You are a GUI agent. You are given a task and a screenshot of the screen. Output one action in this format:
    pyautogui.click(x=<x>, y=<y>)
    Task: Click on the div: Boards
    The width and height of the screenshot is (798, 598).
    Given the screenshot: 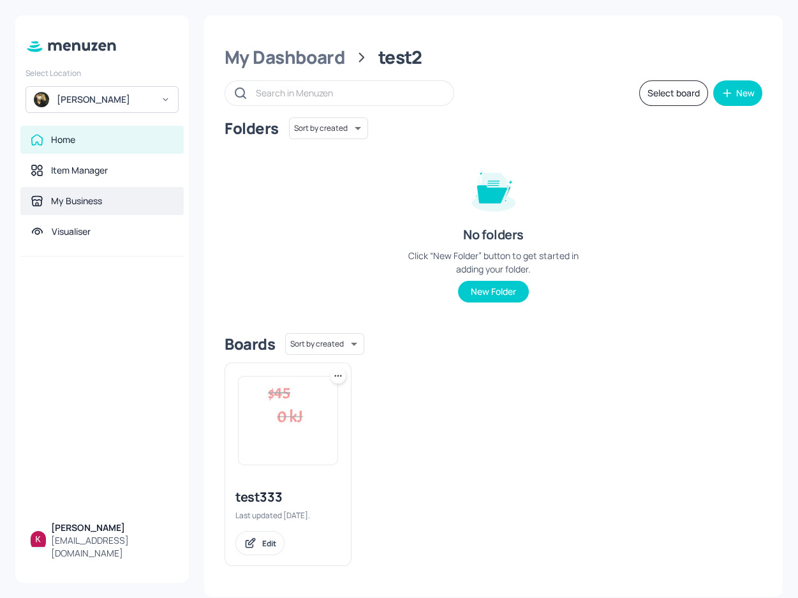 What is the action you would take?
    pyautogui.click(x=249, y=344)
    